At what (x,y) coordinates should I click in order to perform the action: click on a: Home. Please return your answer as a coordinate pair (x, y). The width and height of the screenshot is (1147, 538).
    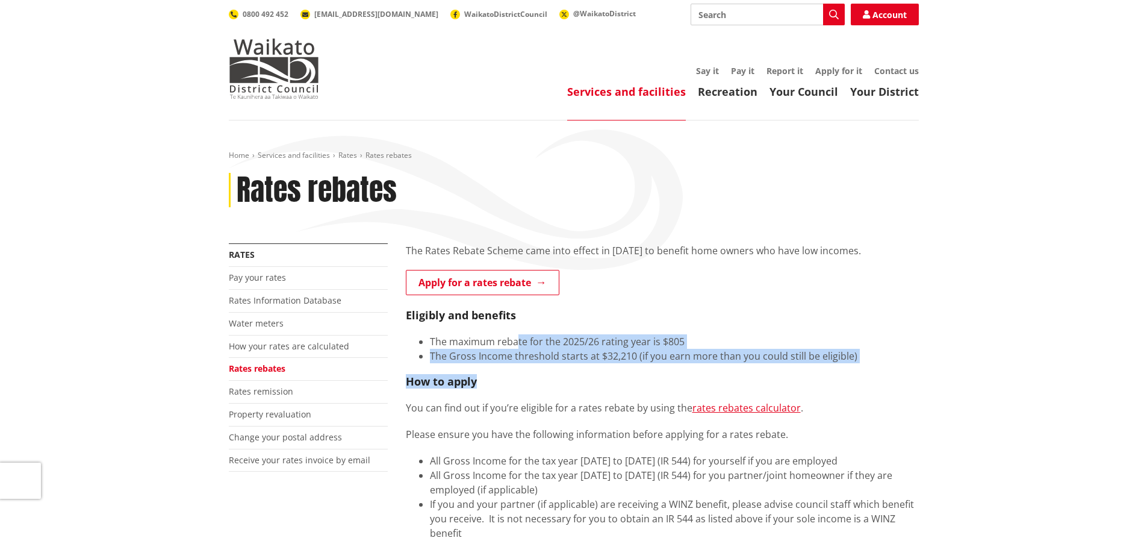
    Looking at the image, I should click on (239, 155).